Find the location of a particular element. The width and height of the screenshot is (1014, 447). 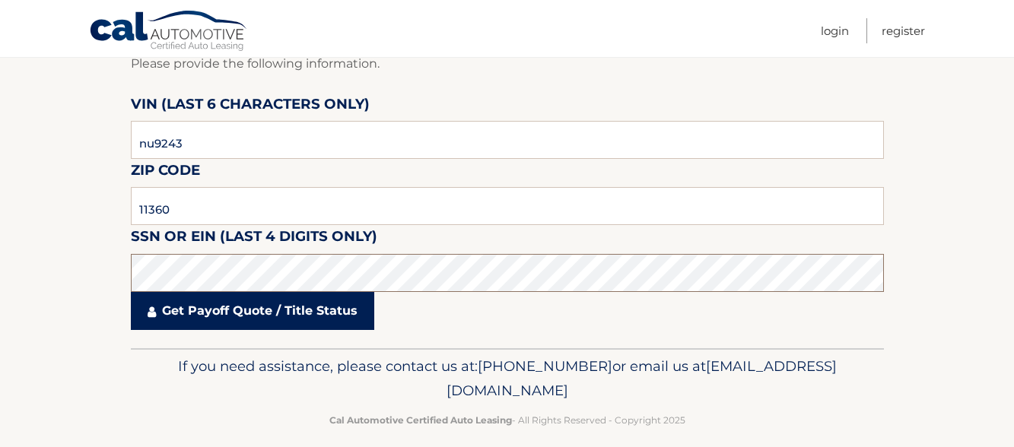

a: Register is located at coordinates (903, 30).